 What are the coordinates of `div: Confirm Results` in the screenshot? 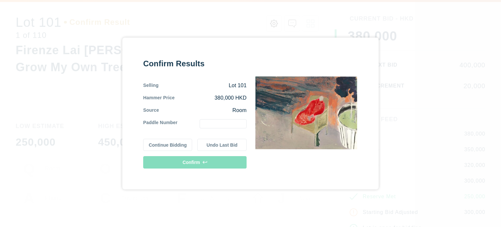 It's located at (195, 64).